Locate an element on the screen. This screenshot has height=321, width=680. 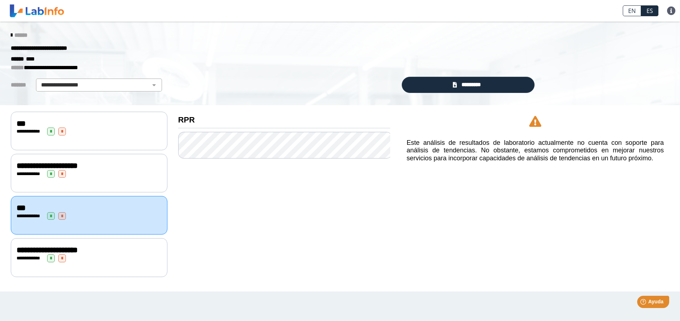
b: RPR is located at coordinates (186, 119).